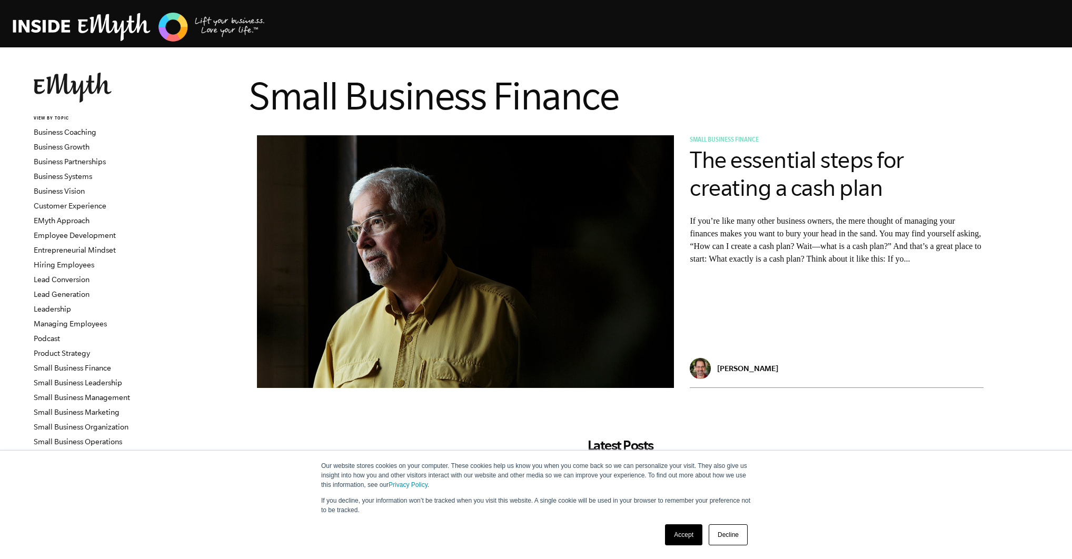  I want to click on a: Small Business Operations, so click(78, 442).